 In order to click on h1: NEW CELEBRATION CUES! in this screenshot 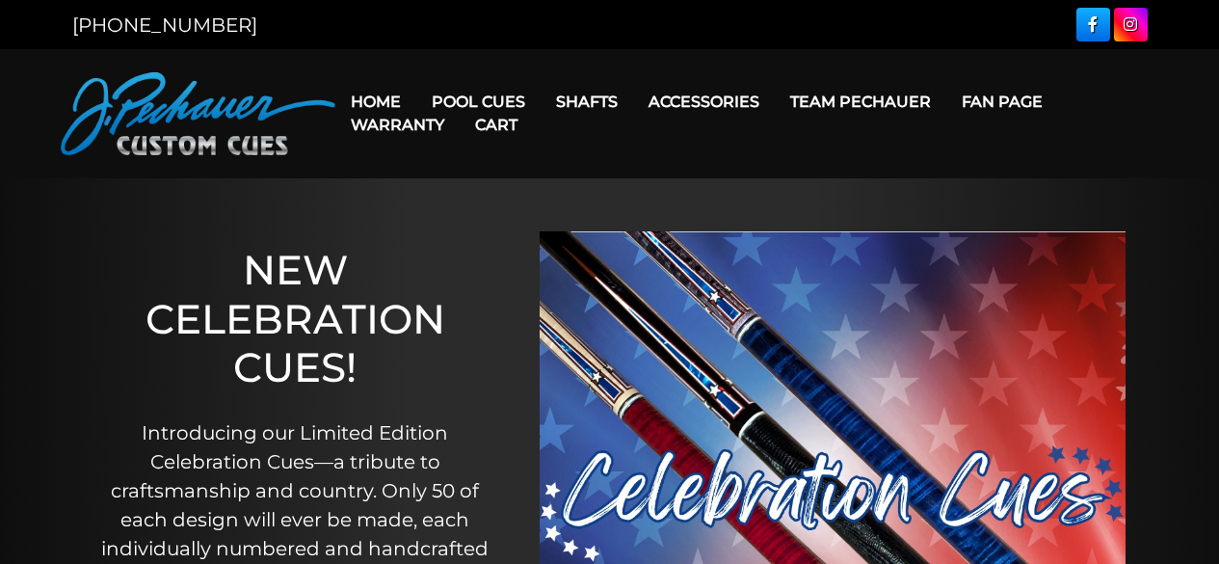, I will do `click(295, 318)`.